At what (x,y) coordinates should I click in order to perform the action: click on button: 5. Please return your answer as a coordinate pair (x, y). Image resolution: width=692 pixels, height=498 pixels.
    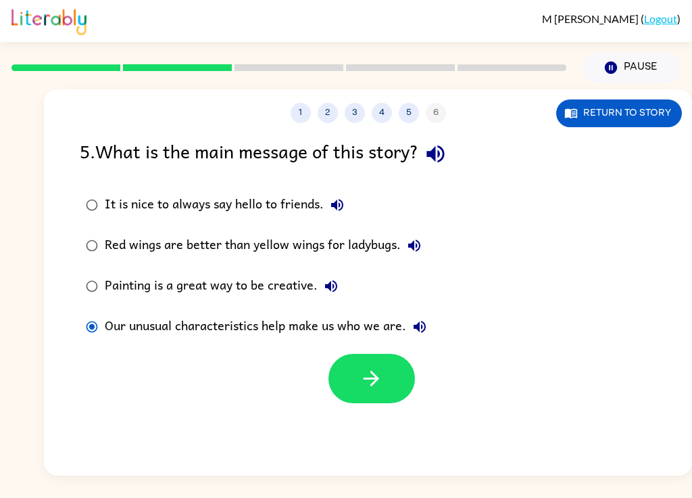
    Looking at the image, I should click on (409, 113).